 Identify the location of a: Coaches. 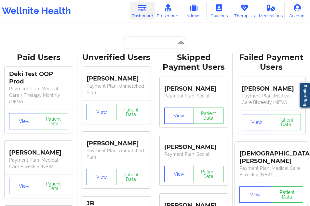
(219, 11).